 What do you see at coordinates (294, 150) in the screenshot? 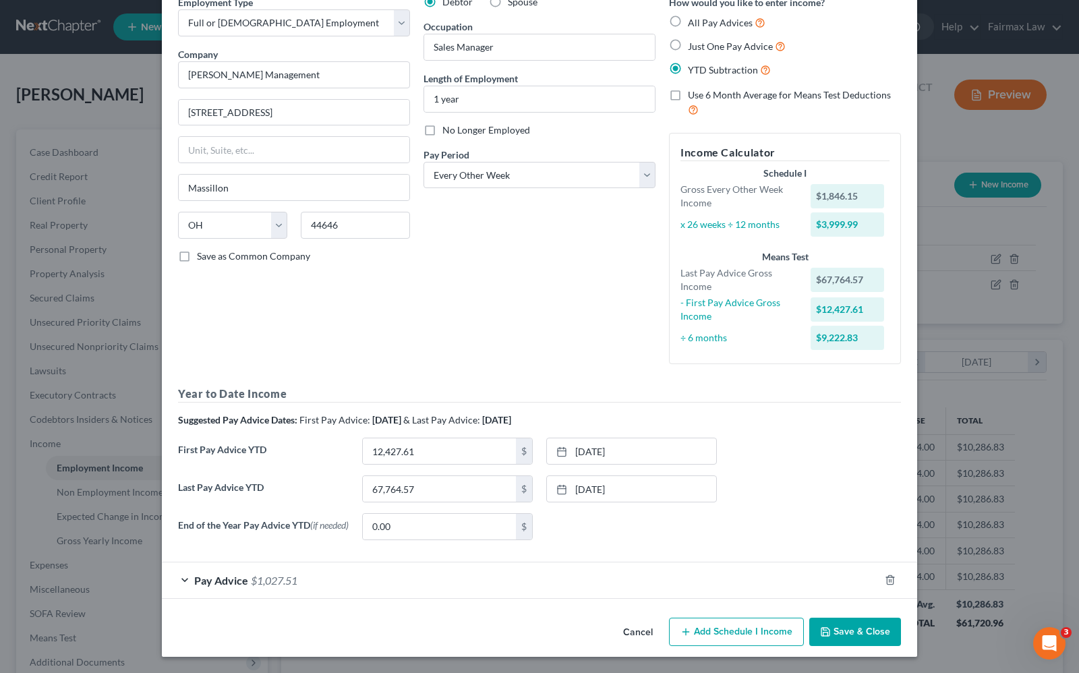
I see `input: Unit, Suite, etc...` at bounding box center [294, 150].